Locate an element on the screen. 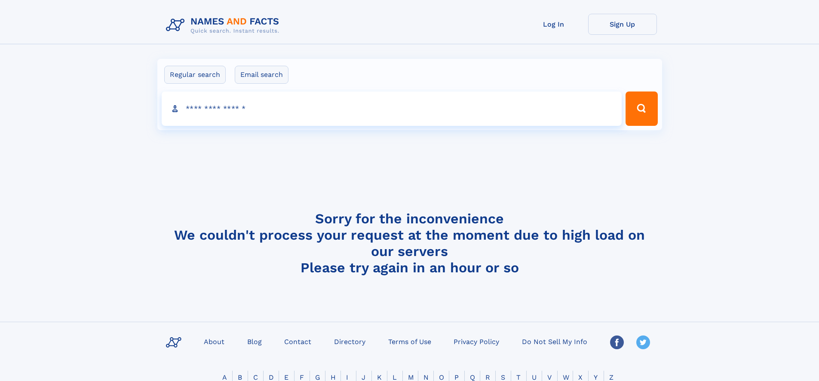 Image resolution: width=819 pixels, height=381 pixels. a: About is located at coordinates (214, 341).